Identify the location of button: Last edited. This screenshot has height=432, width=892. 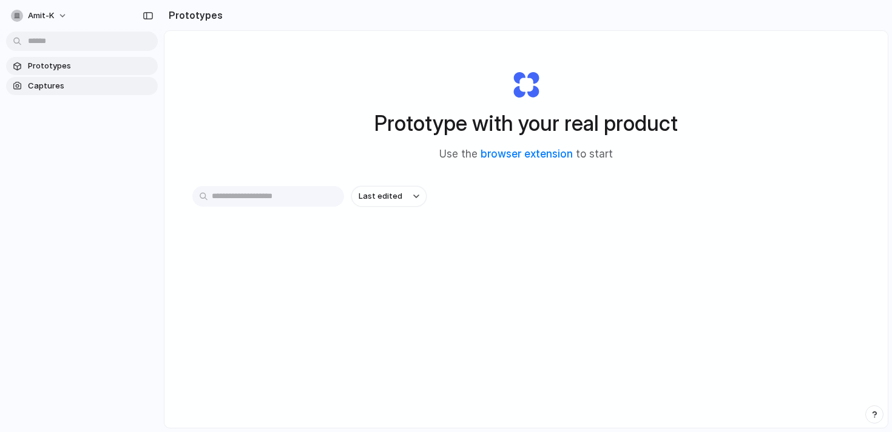
(389, 197).